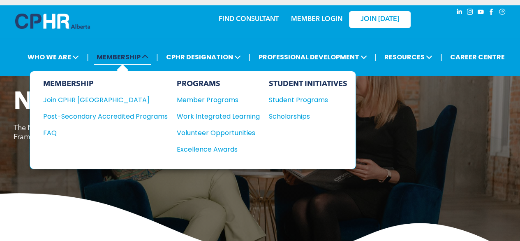 The height and width of the screenshot is (241, 520). Describe the element at coordinates (308, 100) in the screenshot. I see `a: Student Programs` at that location.